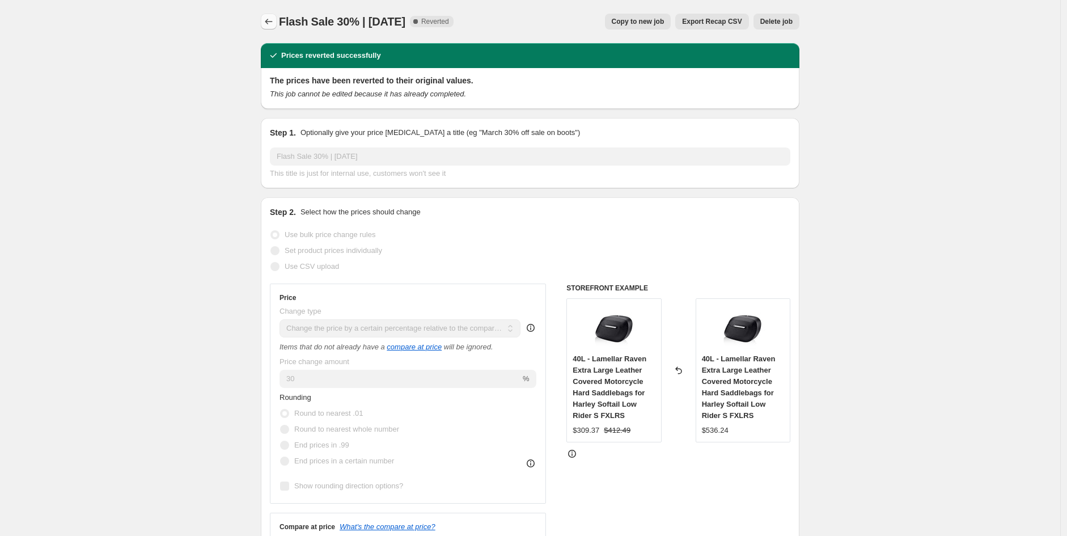  Describe the element at coordinates (387, 526) in the screenshot. I see `button: What's the compare at price?` at that location.